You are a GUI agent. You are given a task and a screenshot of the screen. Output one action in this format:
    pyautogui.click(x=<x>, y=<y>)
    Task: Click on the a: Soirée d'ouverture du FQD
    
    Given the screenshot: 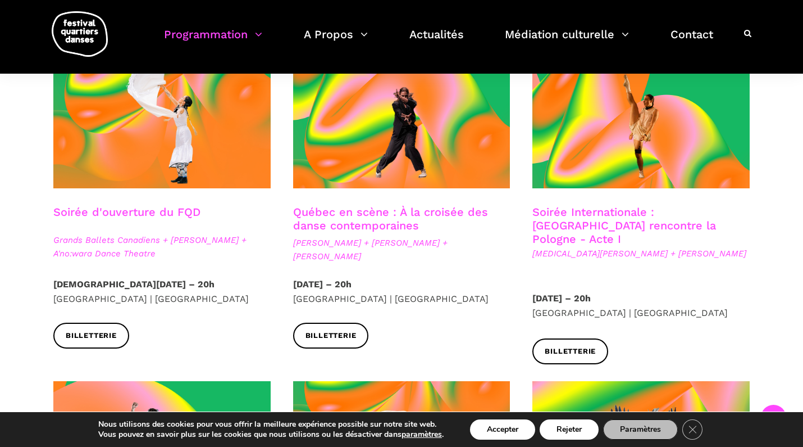 What is the action you would take?
    pyautogui.click(x=127, y=212)
    